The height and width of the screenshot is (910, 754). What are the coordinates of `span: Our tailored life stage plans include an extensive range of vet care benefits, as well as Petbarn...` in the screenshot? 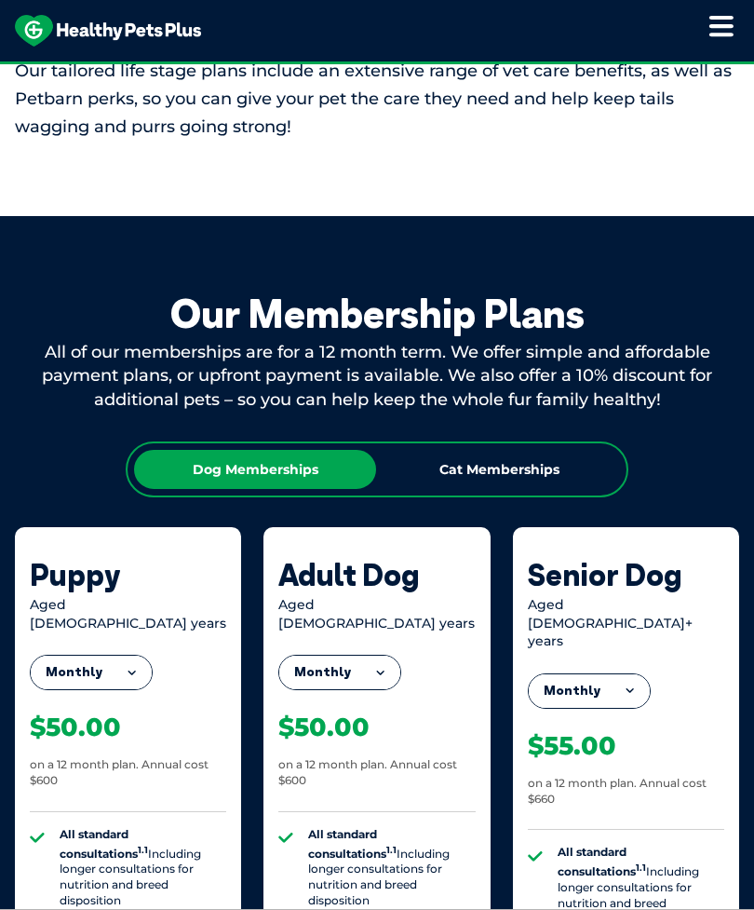 It's located at (373, 99).